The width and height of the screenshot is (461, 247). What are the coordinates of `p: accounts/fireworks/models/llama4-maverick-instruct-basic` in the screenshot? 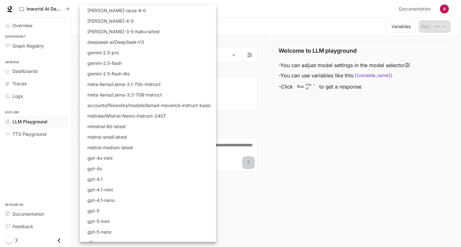 It's located at (149, 105).